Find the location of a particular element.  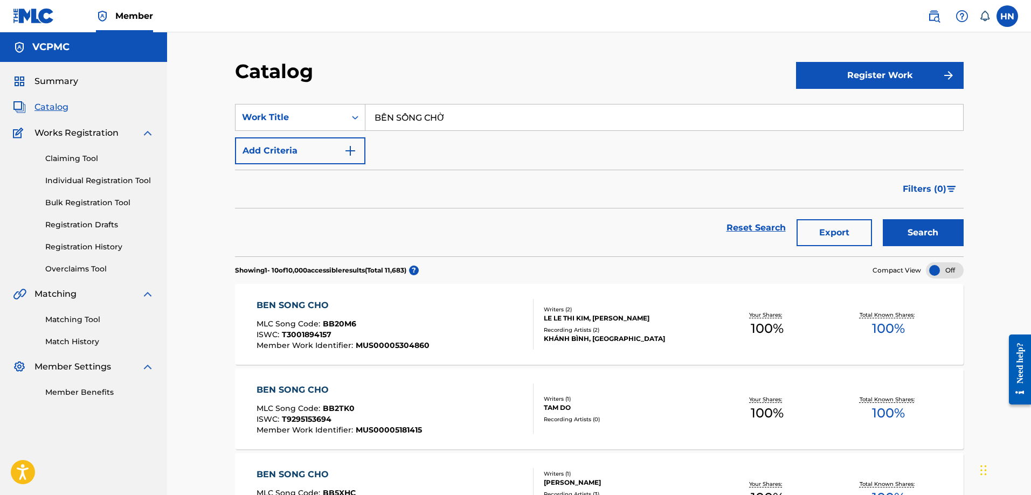

span: MUS00005181415 is located at coordinates (389, 430).